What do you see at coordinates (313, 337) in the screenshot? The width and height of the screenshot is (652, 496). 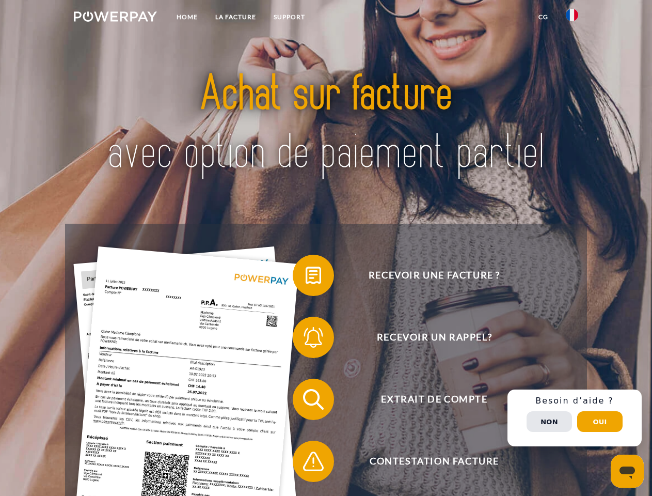 I see `img: qb_bell.svg` at bounding box center [313, 337].